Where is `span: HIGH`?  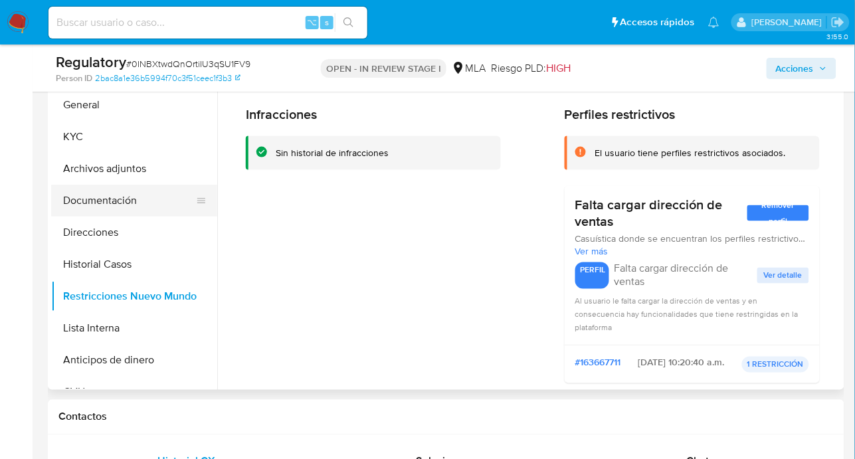 span: HIGH is located at coordinates (558, 68).